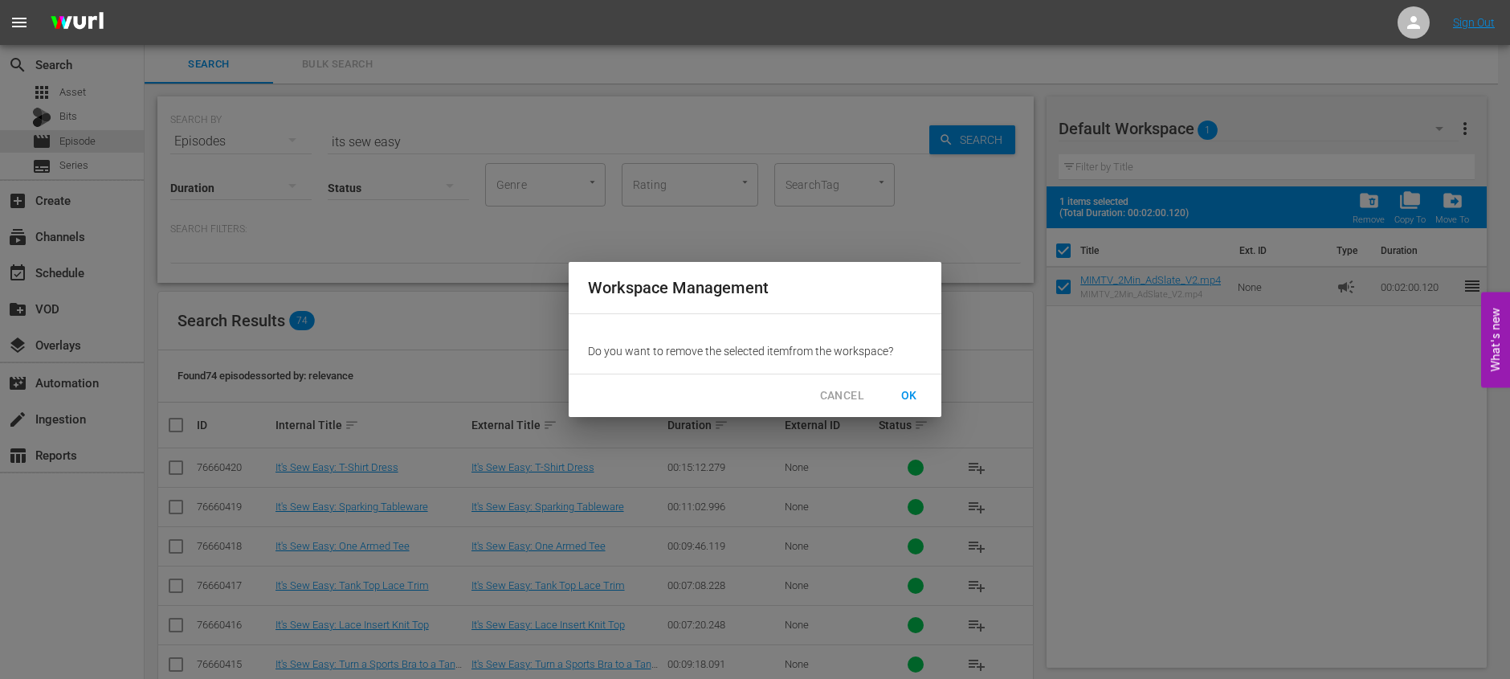  I want to click on button: CANCEL, so click(842, 395).